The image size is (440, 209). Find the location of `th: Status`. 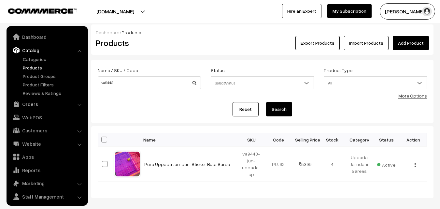

th: Status is located at coordinates (386, 139).